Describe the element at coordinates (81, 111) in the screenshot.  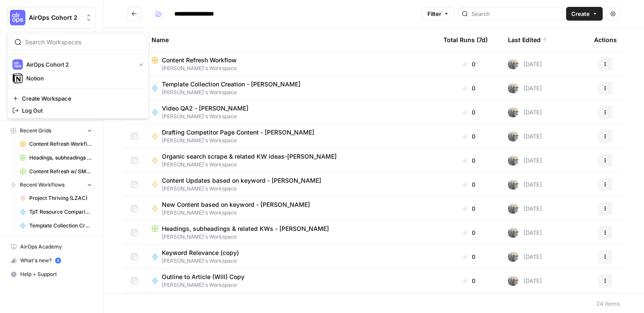
I see `span: Log Out` at that location.